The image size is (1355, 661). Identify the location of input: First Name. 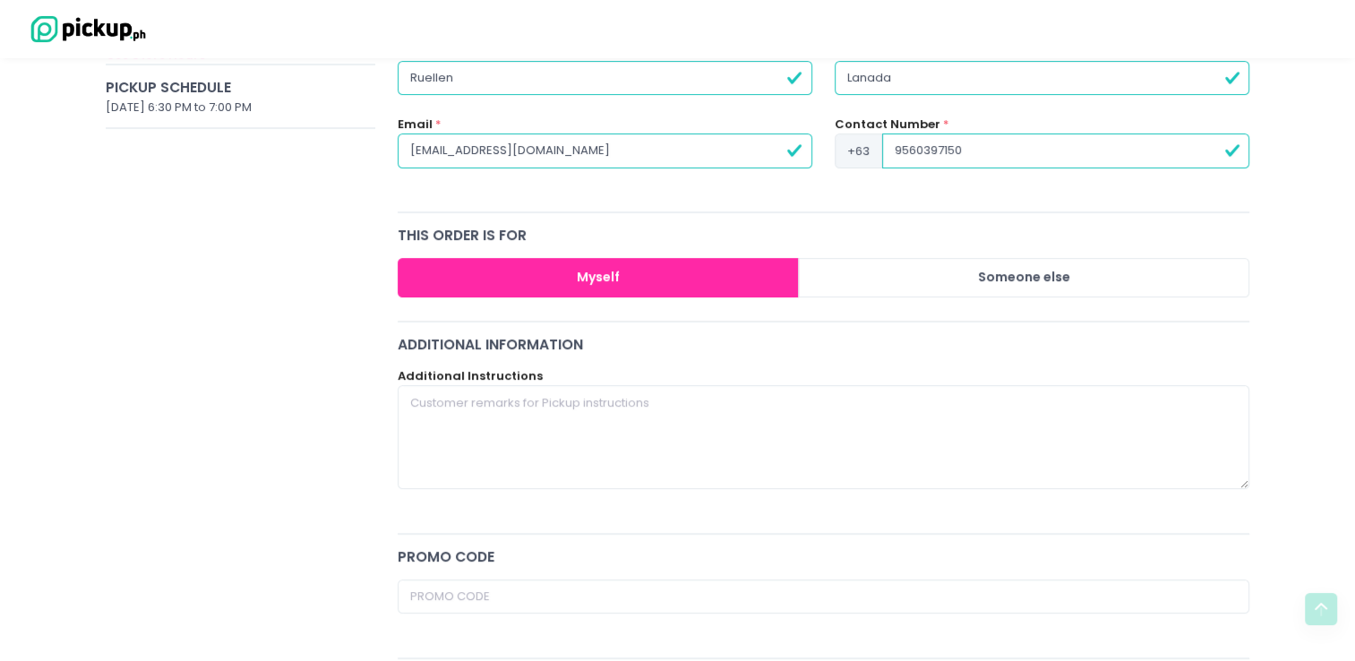
(604, 78).